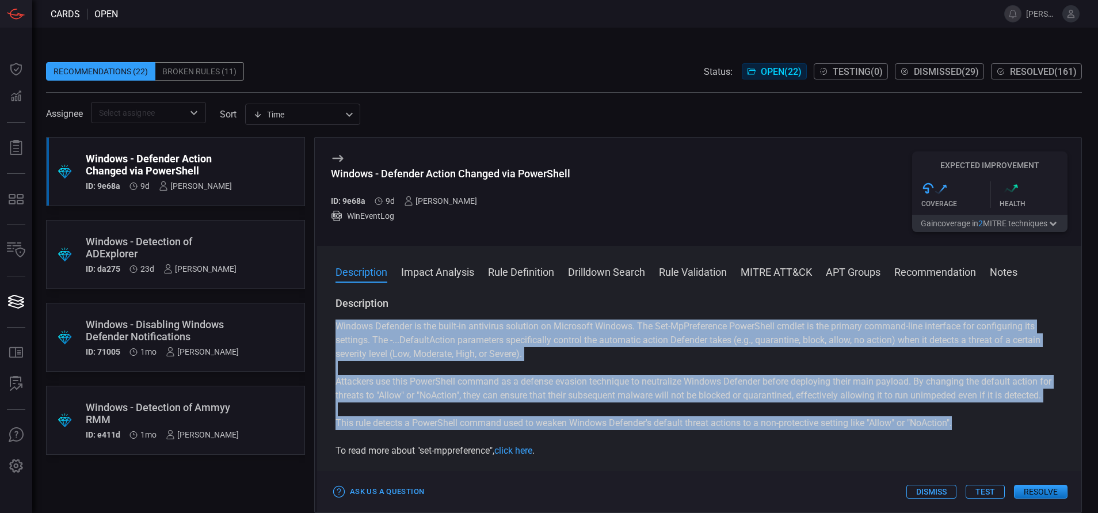 This screenshot has width=1098, height=513. I want to click on button: Description, so click(361, 271).